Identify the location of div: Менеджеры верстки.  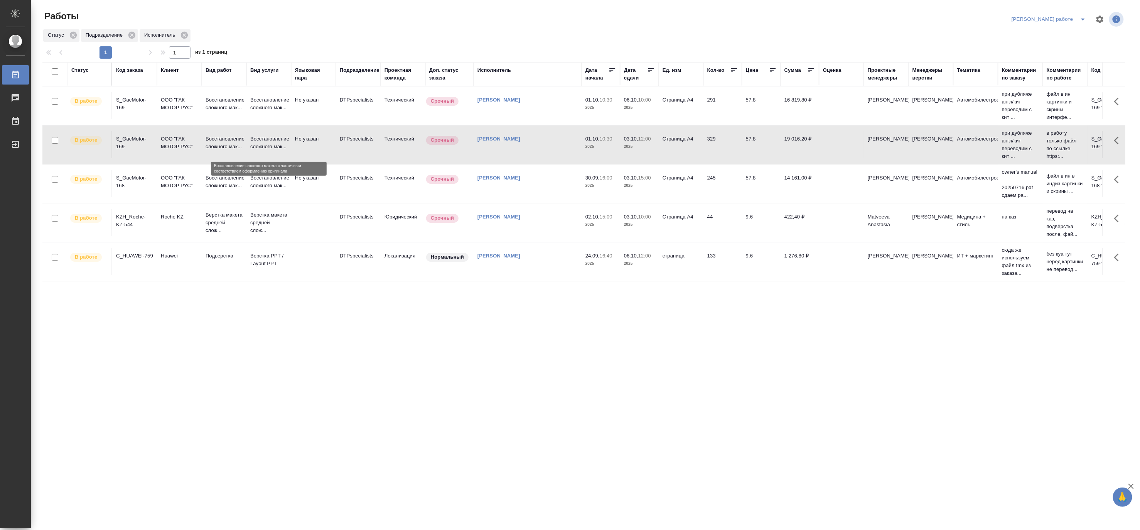
(931, 74).